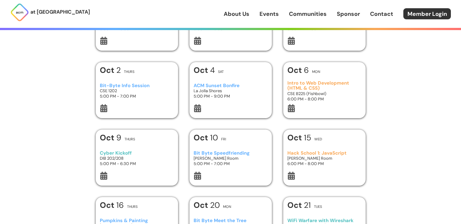  What do you see at coordinates (269, 14) in the screenshot?
I see `a: Events` at bounding box center [269, 14].